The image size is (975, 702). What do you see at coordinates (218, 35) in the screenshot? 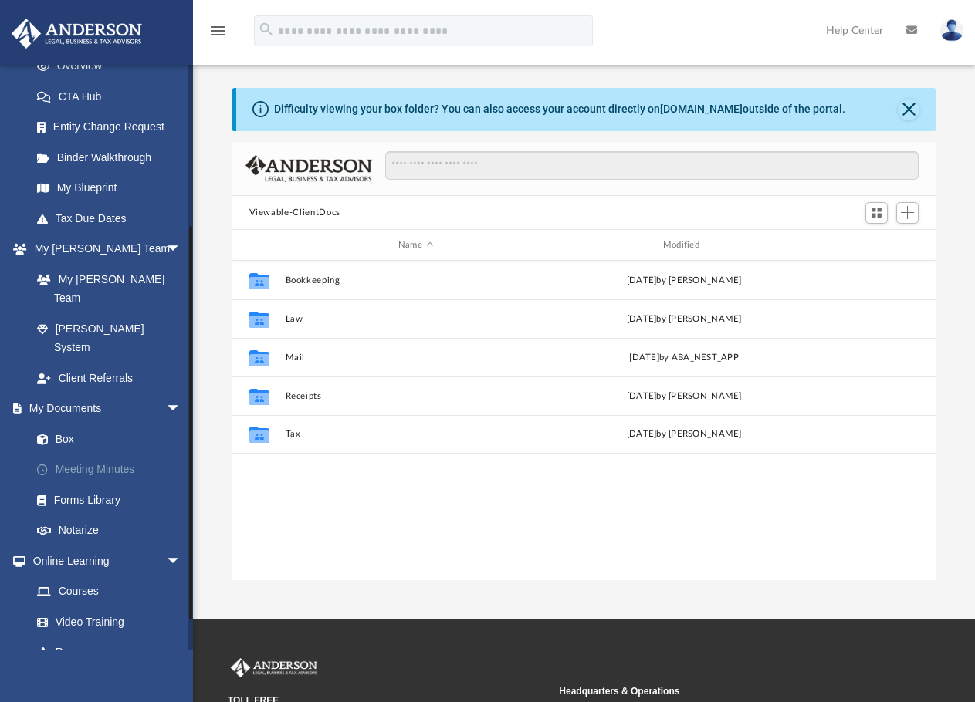
I see `a: menu` at bounding box center [218, 35].